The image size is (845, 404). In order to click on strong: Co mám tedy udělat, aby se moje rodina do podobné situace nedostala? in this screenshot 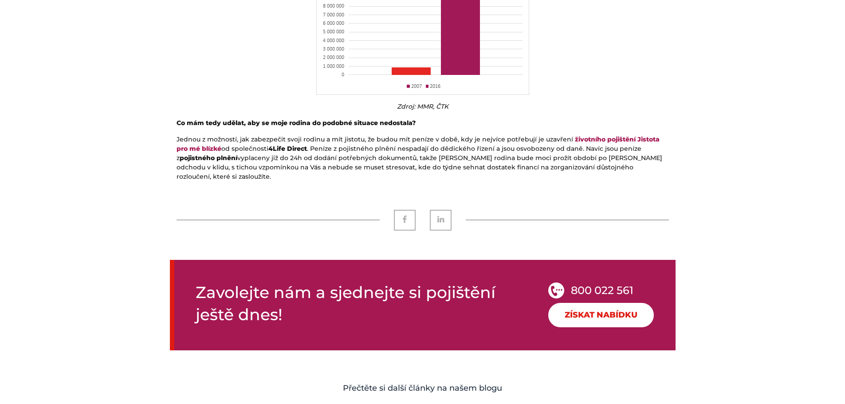, I will do `click(296, 123)`.